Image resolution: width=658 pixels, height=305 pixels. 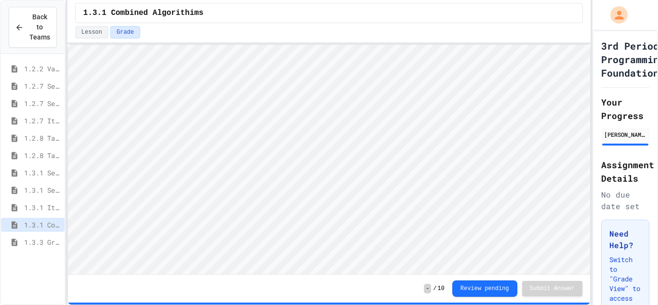 I want to click on button: Submit Answer, so click(x=553, y=289).